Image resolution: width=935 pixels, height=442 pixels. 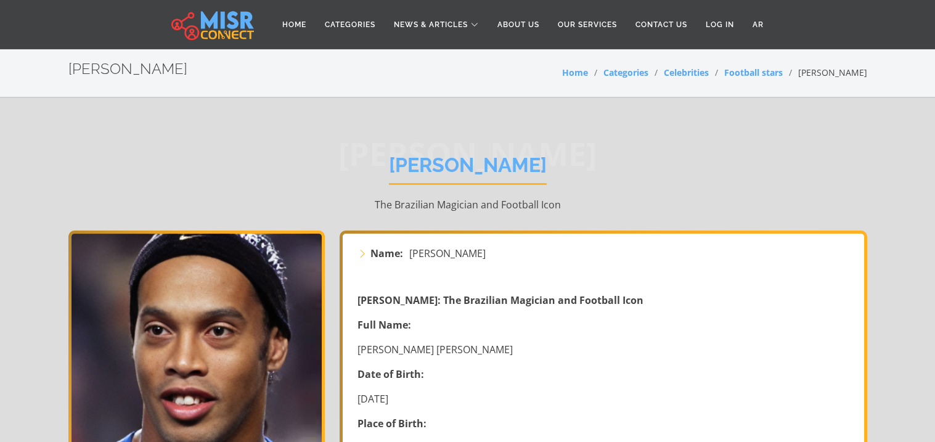 What do you see at coordinates (754, 72) in the screenshot?
I see `a: Football stars` at bounding box center [754, 72].